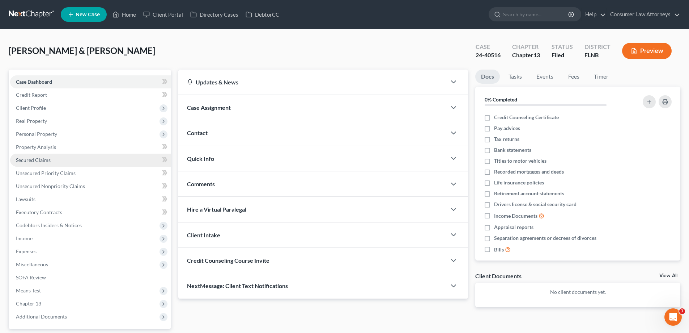 Image resolution: width=689 pixels, height=333 pixels. Describe the element at coordinates (643, 14) in the screenshot. I see `a: Consumer Law Attorneys` at that location.